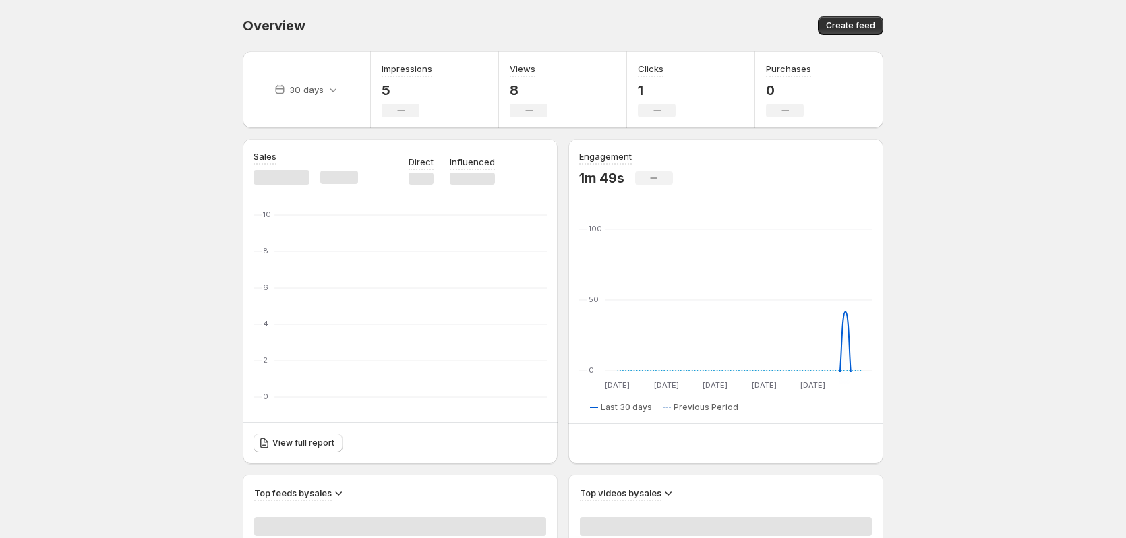 This screenshot has width=1126, height=538. I want to click on h3: Impressions, so click(407, 69).